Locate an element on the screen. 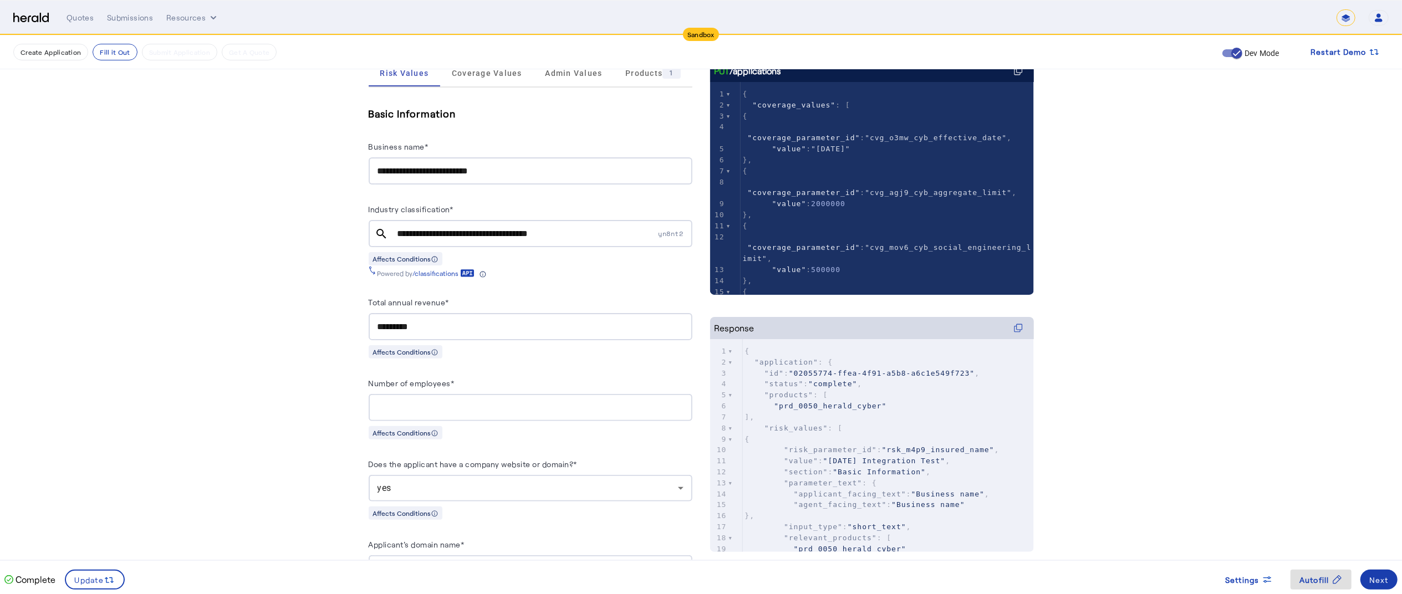 The image size is (1402, 594). span: Restart Demo is located at coordinates (1338, 52).